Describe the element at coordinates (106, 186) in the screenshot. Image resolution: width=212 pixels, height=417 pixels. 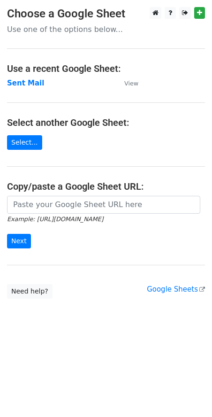
I see `h4: Copy/paste a Google Sheet URL:` at that location.